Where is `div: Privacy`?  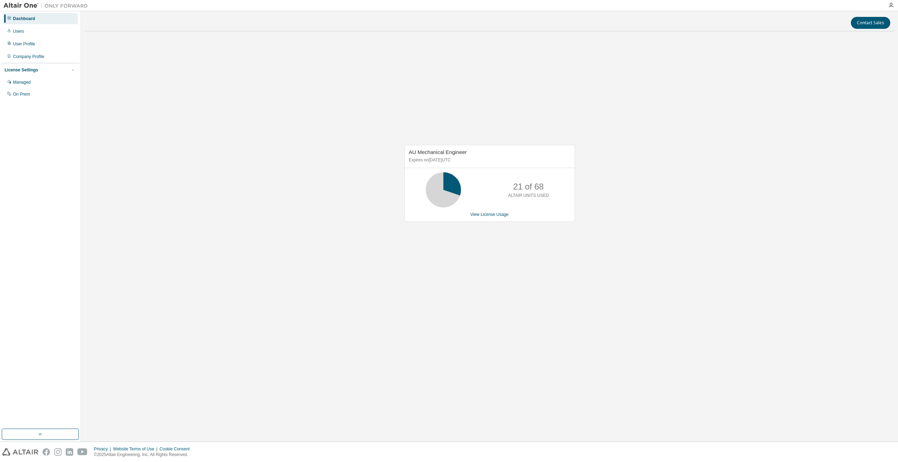
div: Privacy is located at coordinates (103, 449).